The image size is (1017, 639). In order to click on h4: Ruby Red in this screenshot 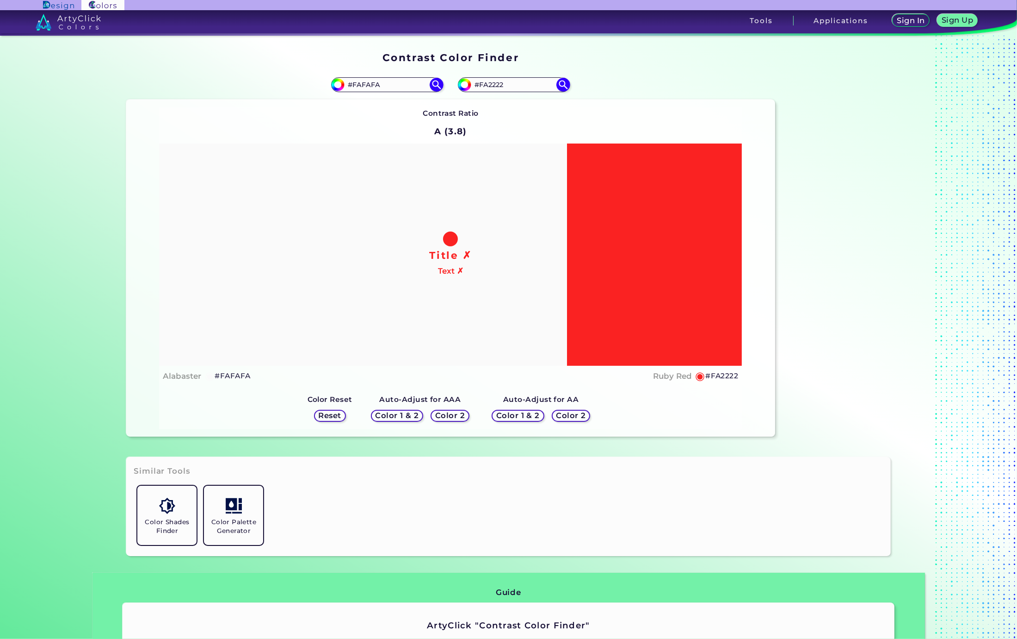, I will do `click(673, 376)`.